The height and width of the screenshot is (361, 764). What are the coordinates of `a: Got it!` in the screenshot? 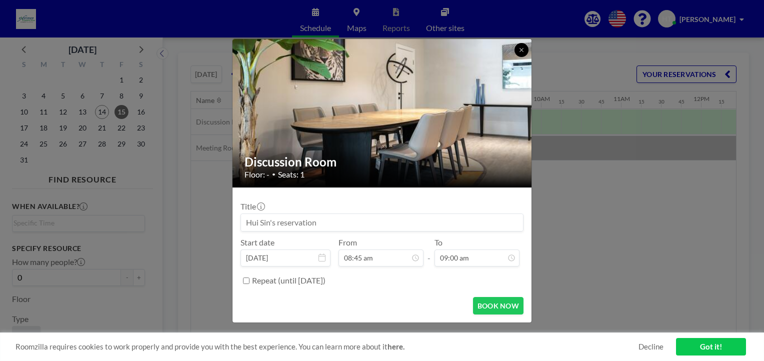 It's located at (711, 347).